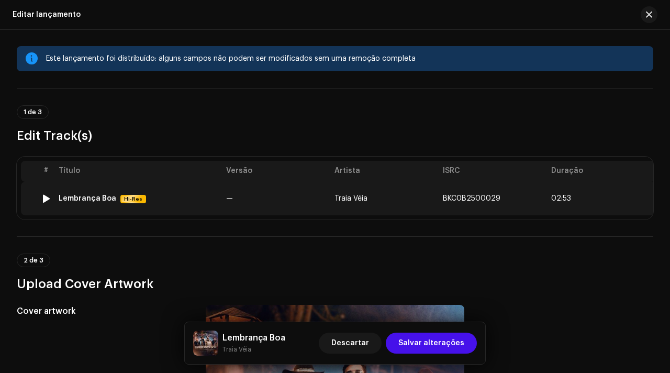  I want to click on th: Duração, so click(601, 171).